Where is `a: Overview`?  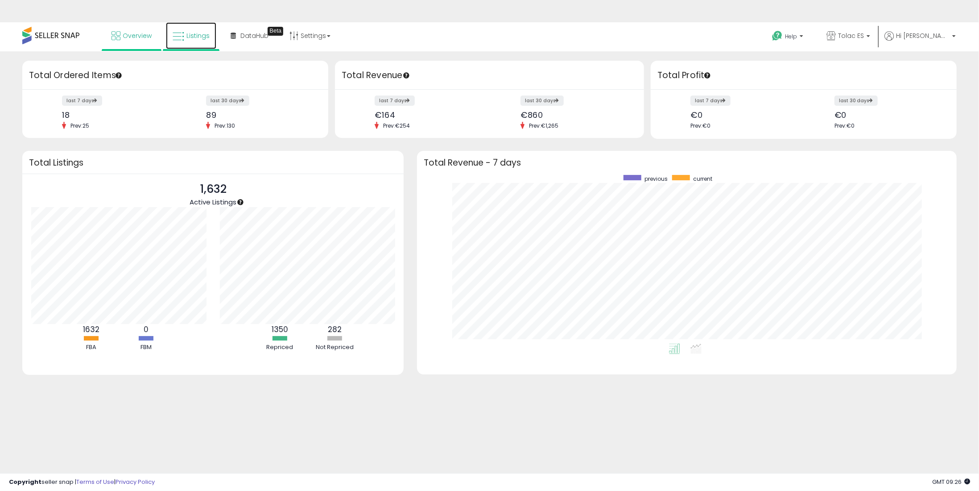 a: Overview is located at coordinates (132, 36).